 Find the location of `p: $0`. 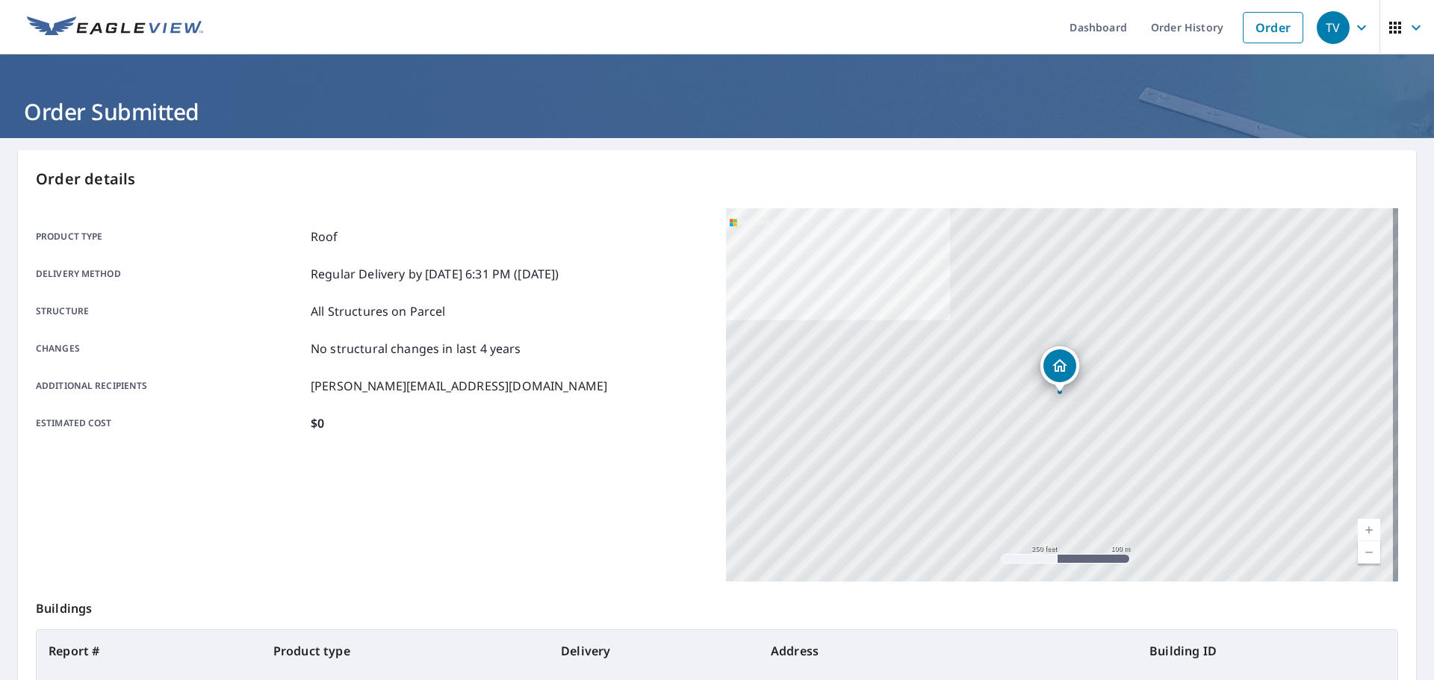

p: $0 is located at coordinates (317, 424).